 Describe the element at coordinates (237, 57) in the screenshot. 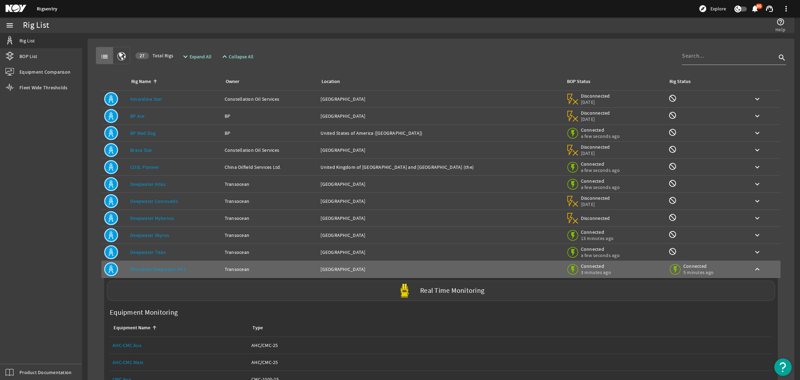

I see `button: Collapse All` at that location.